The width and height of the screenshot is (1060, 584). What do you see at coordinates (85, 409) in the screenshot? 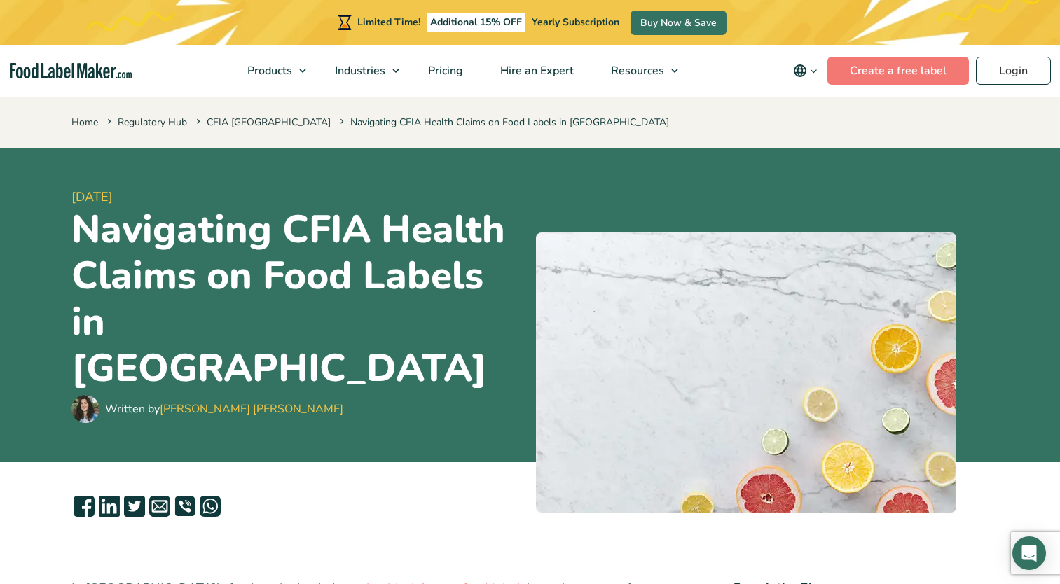
I see `img: Maria Abi Hanna - Food Label Maker` at bounding box center [85, 409].